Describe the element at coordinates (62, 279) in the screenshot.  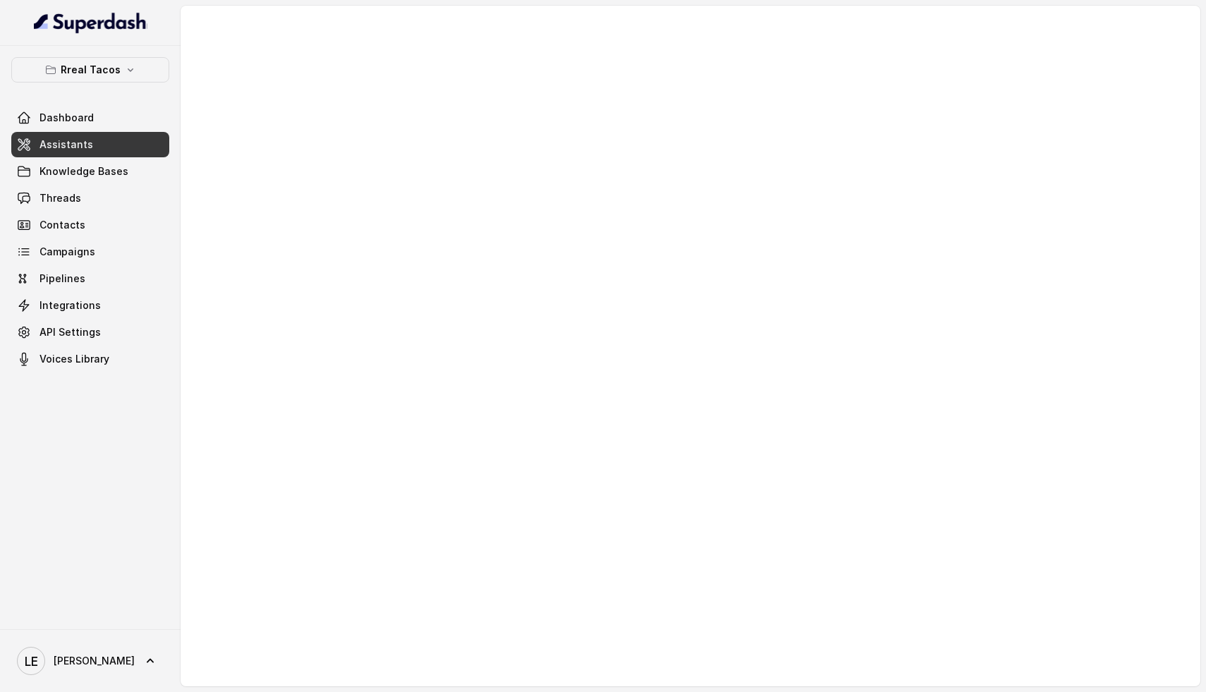
I see `span: Pipelines` at that location.